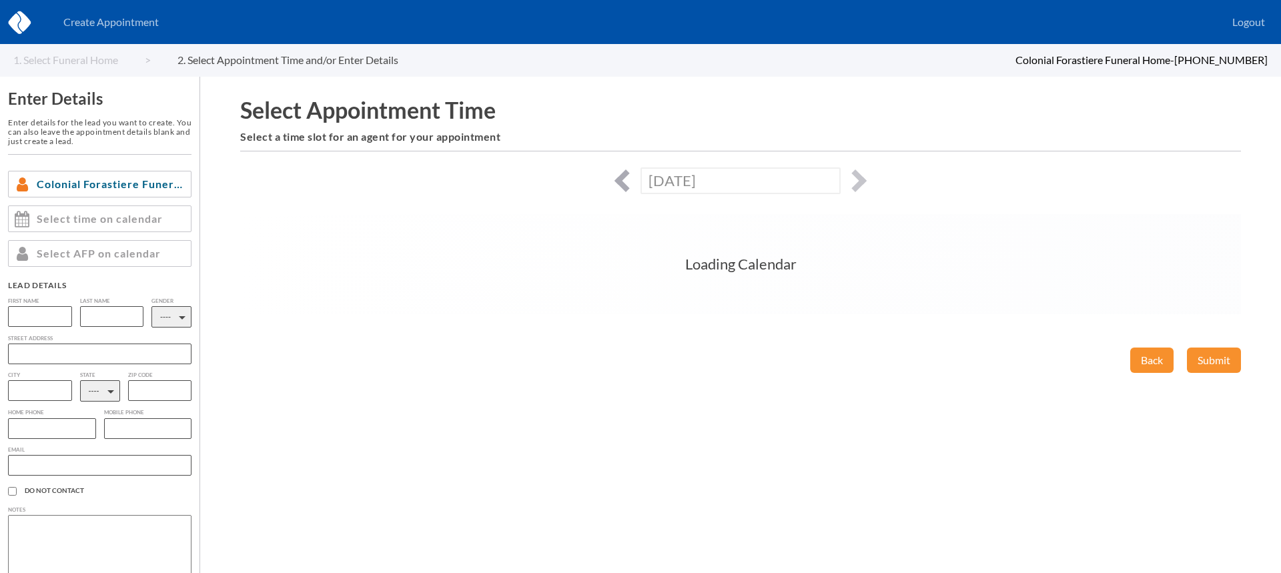 This screenshot has width=1281, height=573. Describe the element at coordinates (99, 450) in the screenshot. I see `label: Email` at that location.